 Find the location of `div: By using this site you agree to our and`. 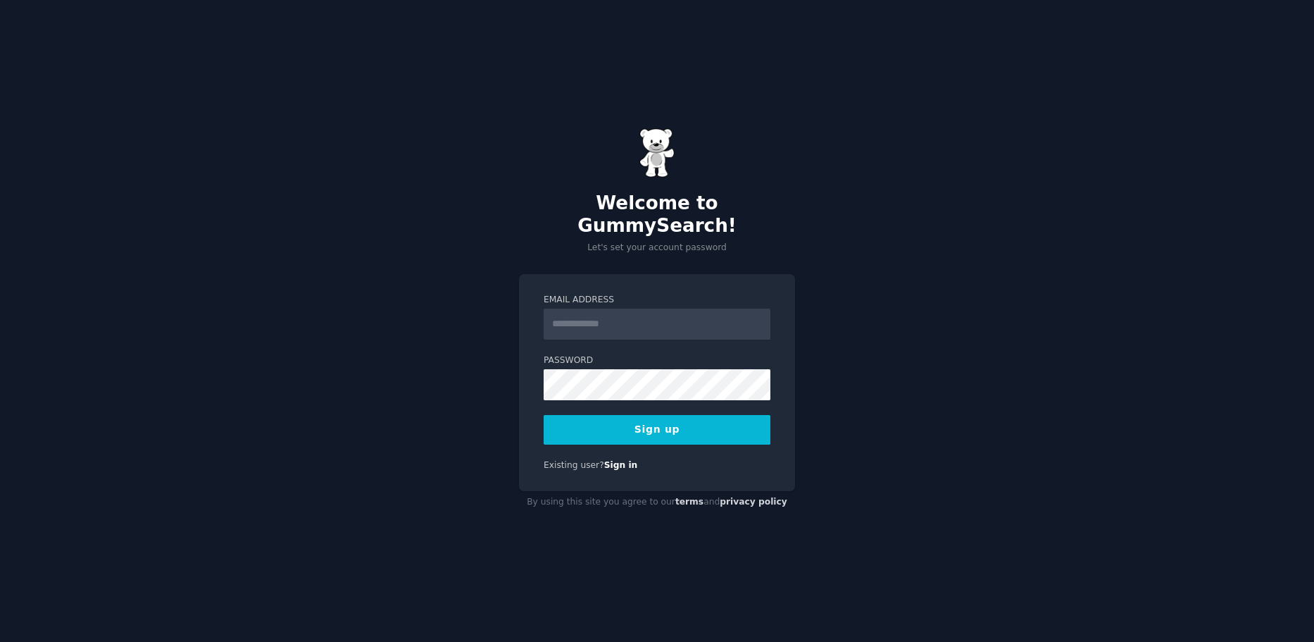

div: By using this site you agree to our and is located at coordinates (657, 502).